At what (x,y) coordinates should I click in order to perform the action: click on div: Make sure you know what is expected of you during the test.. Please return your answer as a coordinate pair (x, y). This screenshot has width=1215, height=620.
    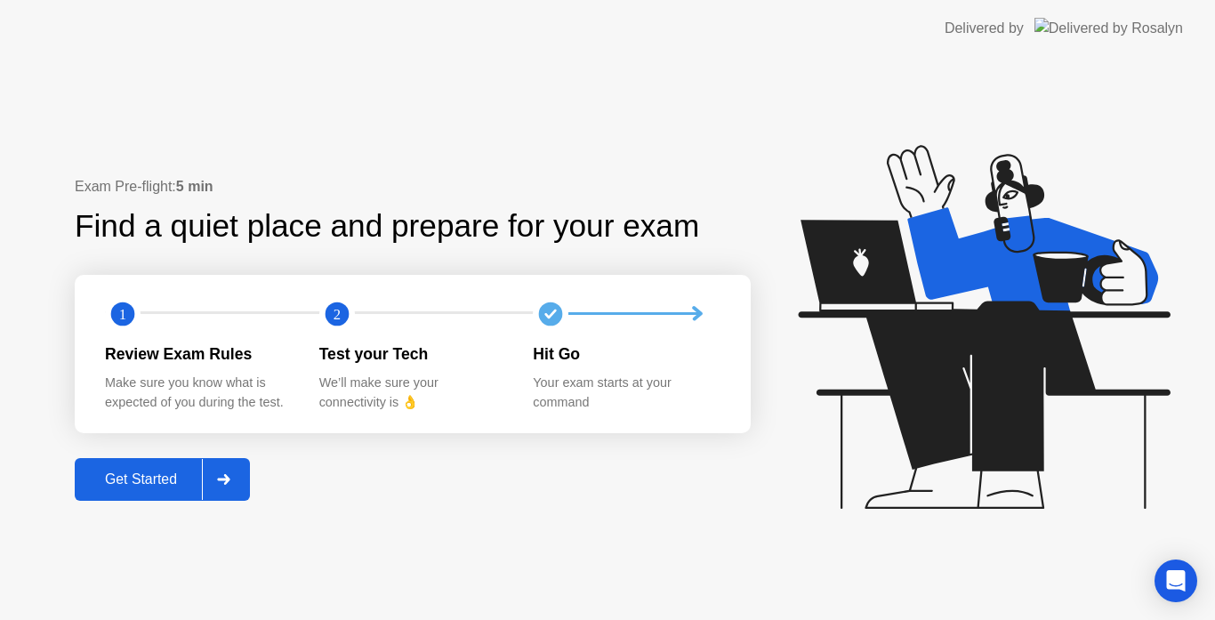
    Looking at the image, I should click on (197, 392).